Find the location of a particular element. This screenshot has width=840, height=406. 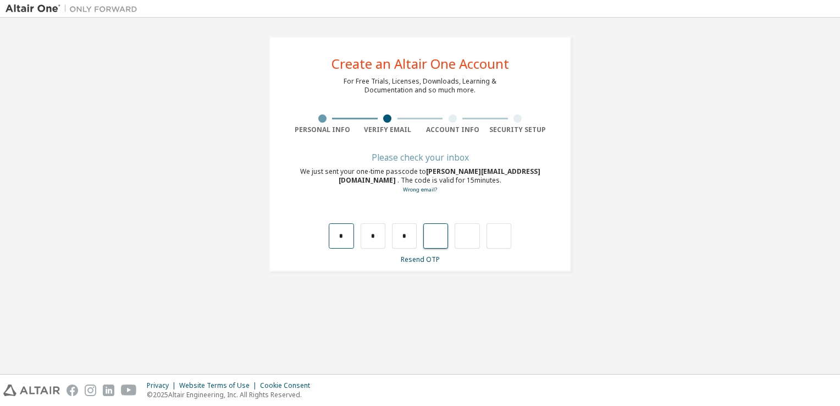

img: youtube.svg is located at coordinates (129, 390).